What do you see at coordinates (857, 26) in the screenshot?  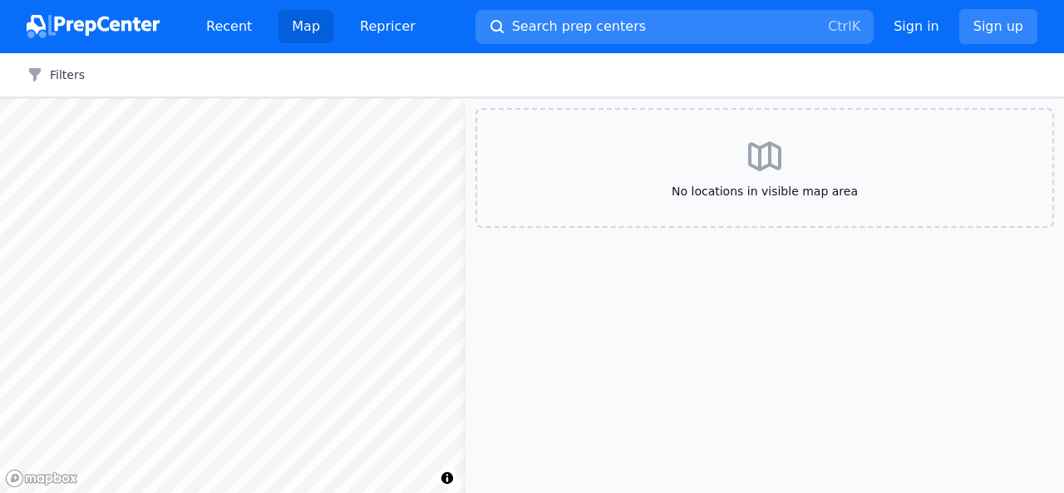 I see `kbd: K` at bounding box center [857, 26].